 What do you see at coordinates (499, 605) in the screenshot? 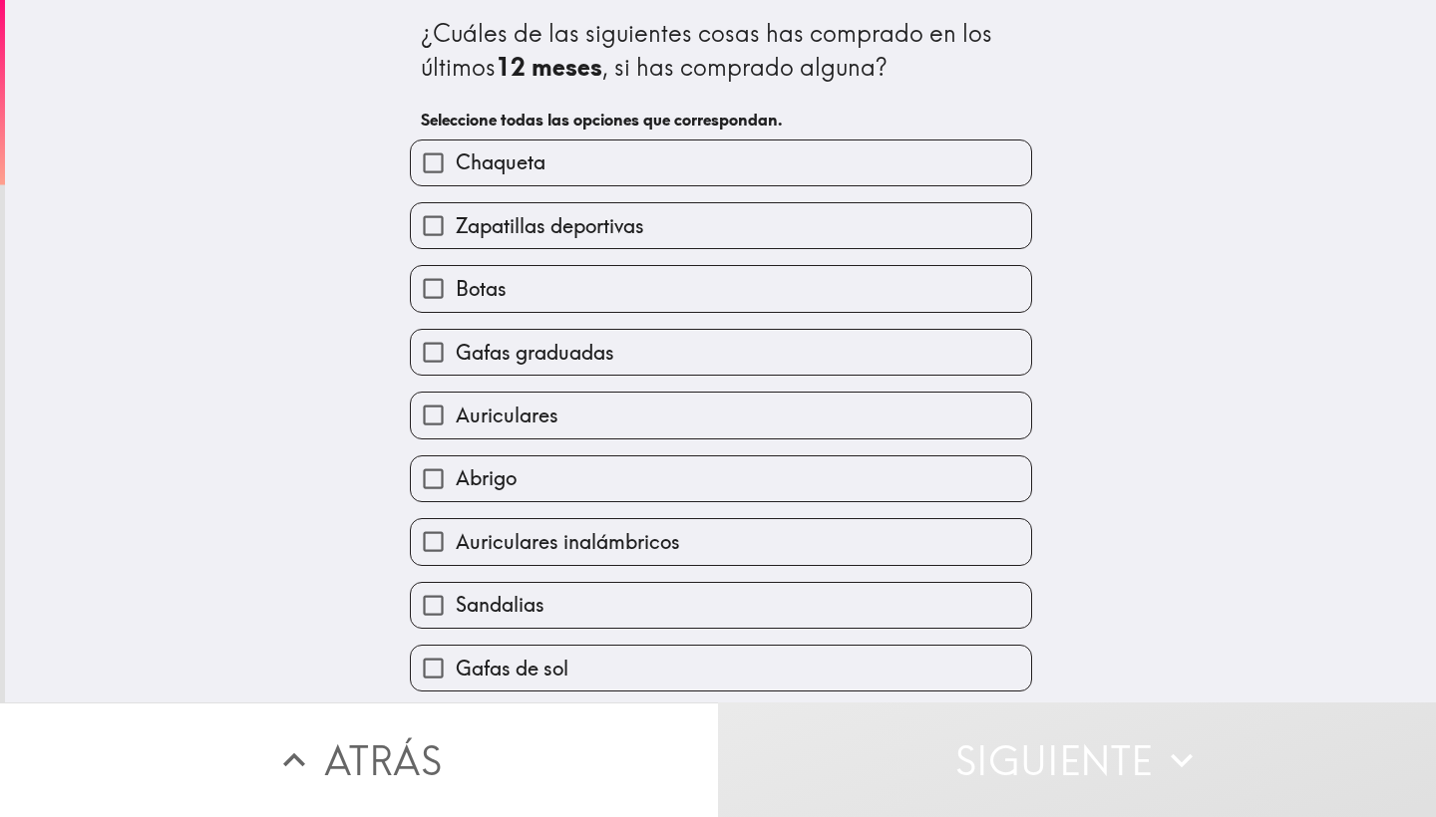
I see `span: Sandalias` at bounding box center [499, 605].